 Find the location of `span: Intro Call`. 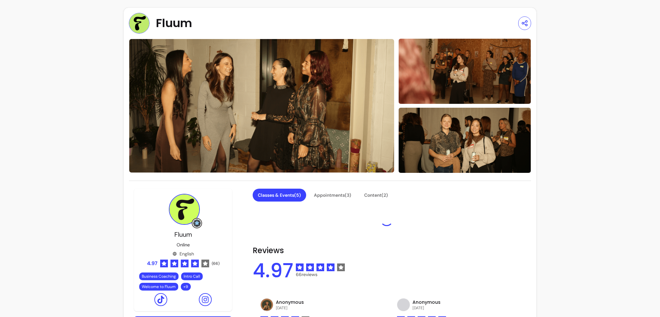

span: Intro Call is located at coordinates (192, 276).